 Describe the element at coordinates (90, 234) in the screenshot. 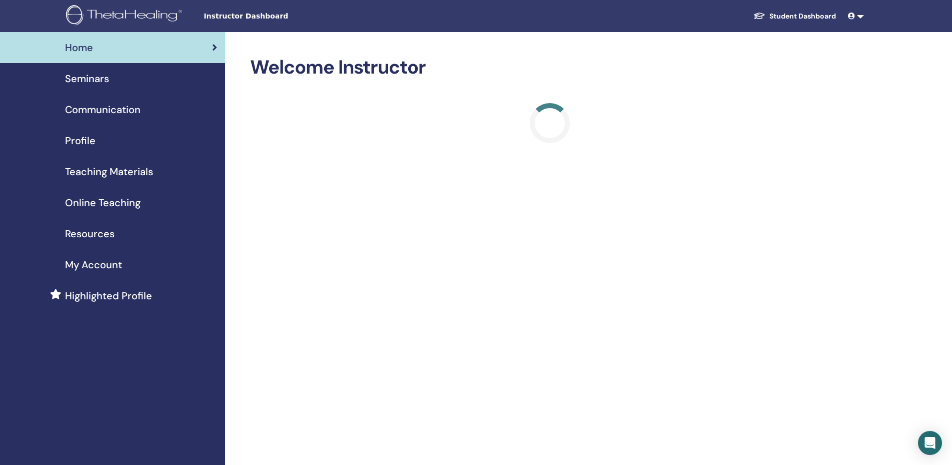

I see `span: Resources` at that location.